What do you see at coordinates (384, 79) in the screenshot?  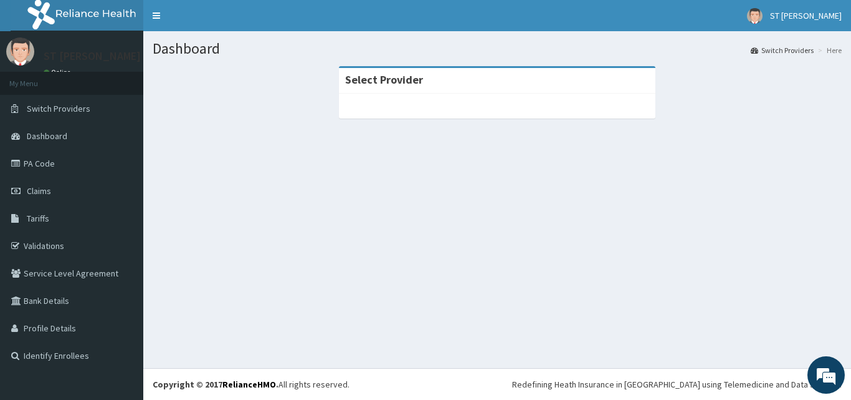 I see `strong: Select Provider` at bounding box center [384, 79].